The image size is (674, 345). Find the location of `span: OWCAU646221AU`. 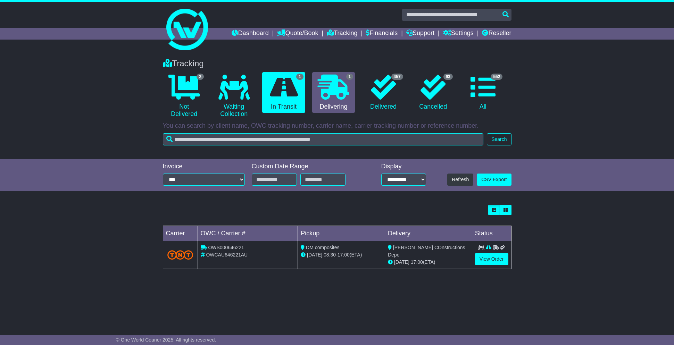

span: OWCAU646221AU is located at coordinates (227, 255).